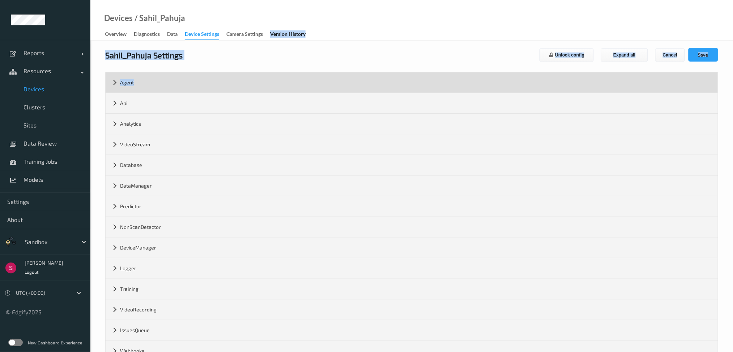 This screenshot has height=352, width=733. Describe the element at coordinates (118, 18) in the screenshot. I see `a: Devices` at that location.